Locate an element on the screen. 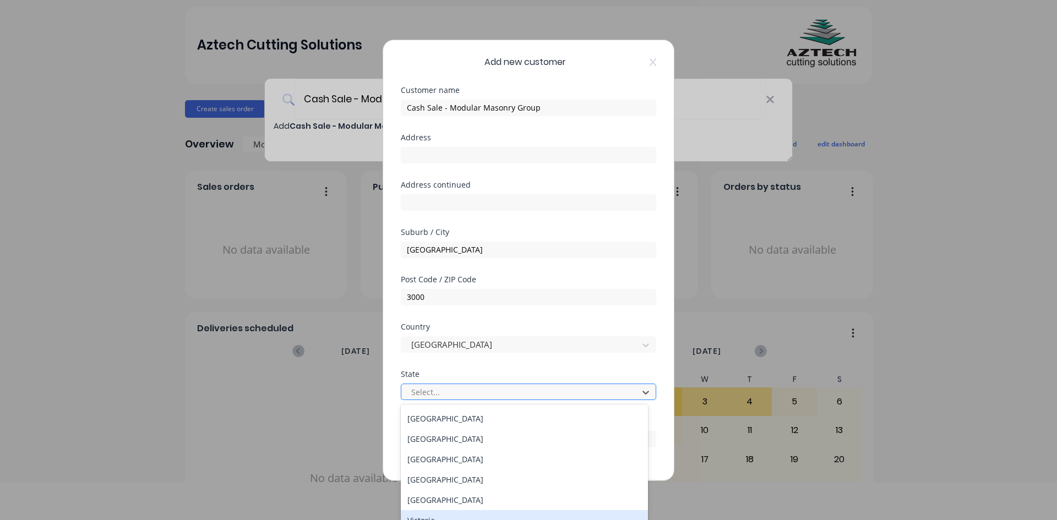 The height and width of the screenshot is (520, 1057). div: Customer name is located at coordinates (529, 90).